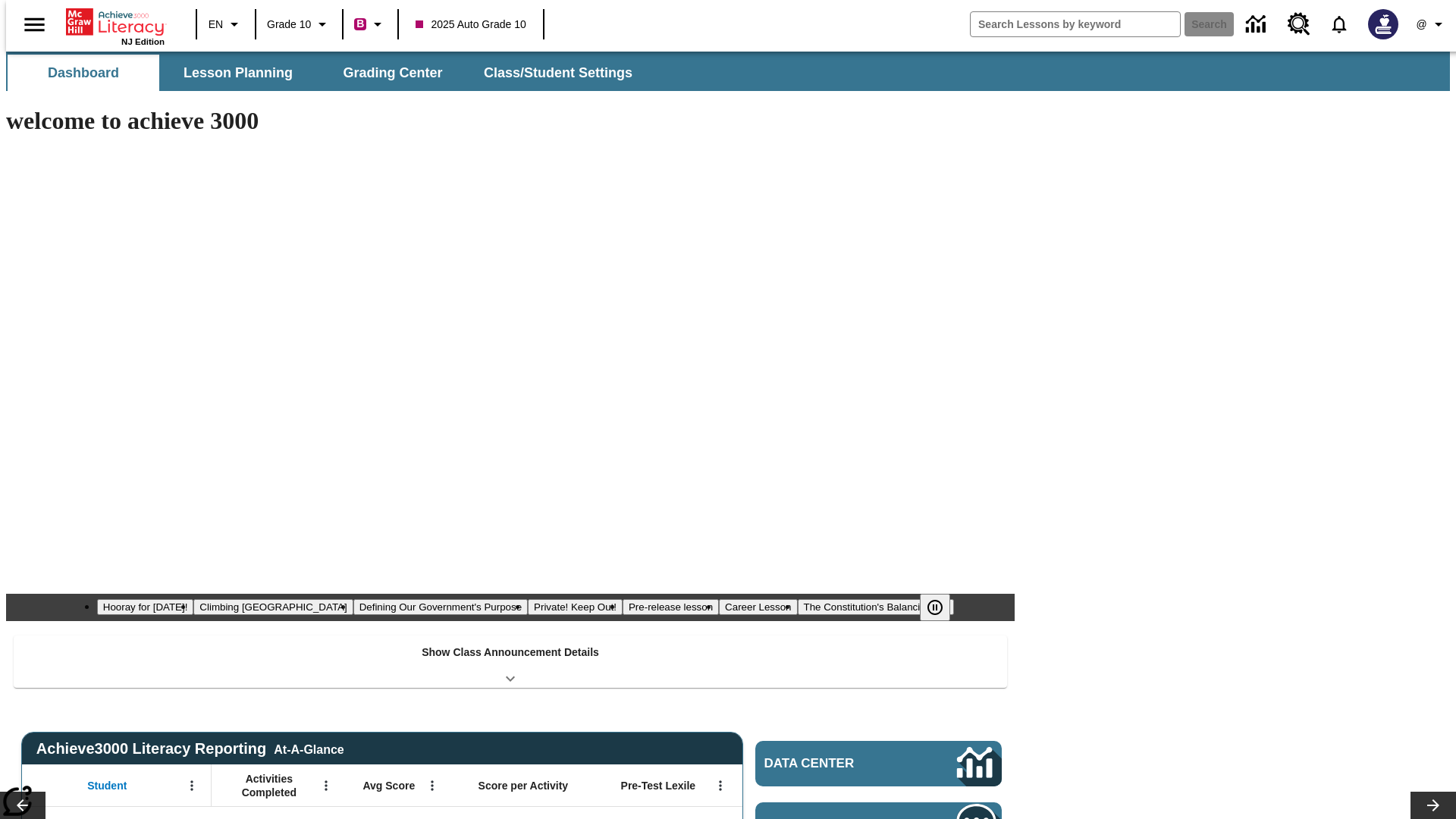  What do you see at coordinates (1433, 24) in the screenshot?
I see `button: Profile/Settings` at bounding box center [1433, 24].